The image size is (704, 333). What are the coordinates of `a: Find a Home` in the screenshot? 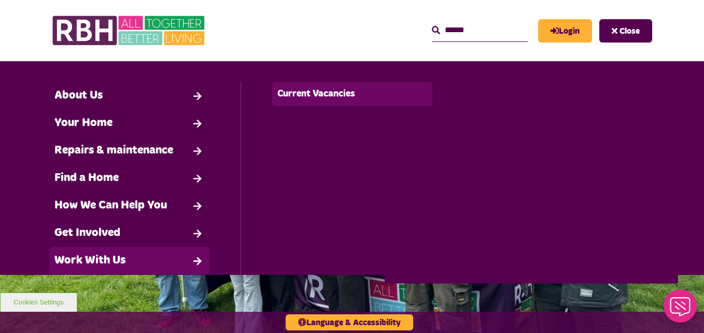 It's located at (129, 178).